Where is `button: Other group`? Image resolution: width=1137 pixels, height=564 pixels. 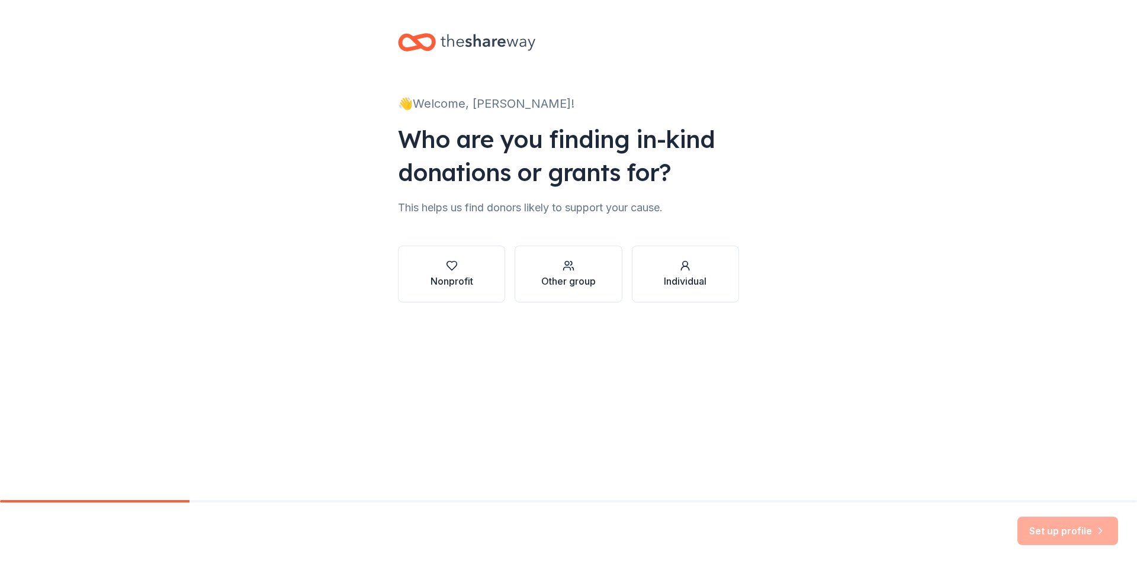 button: Other group is located at coordinates (568, 274).